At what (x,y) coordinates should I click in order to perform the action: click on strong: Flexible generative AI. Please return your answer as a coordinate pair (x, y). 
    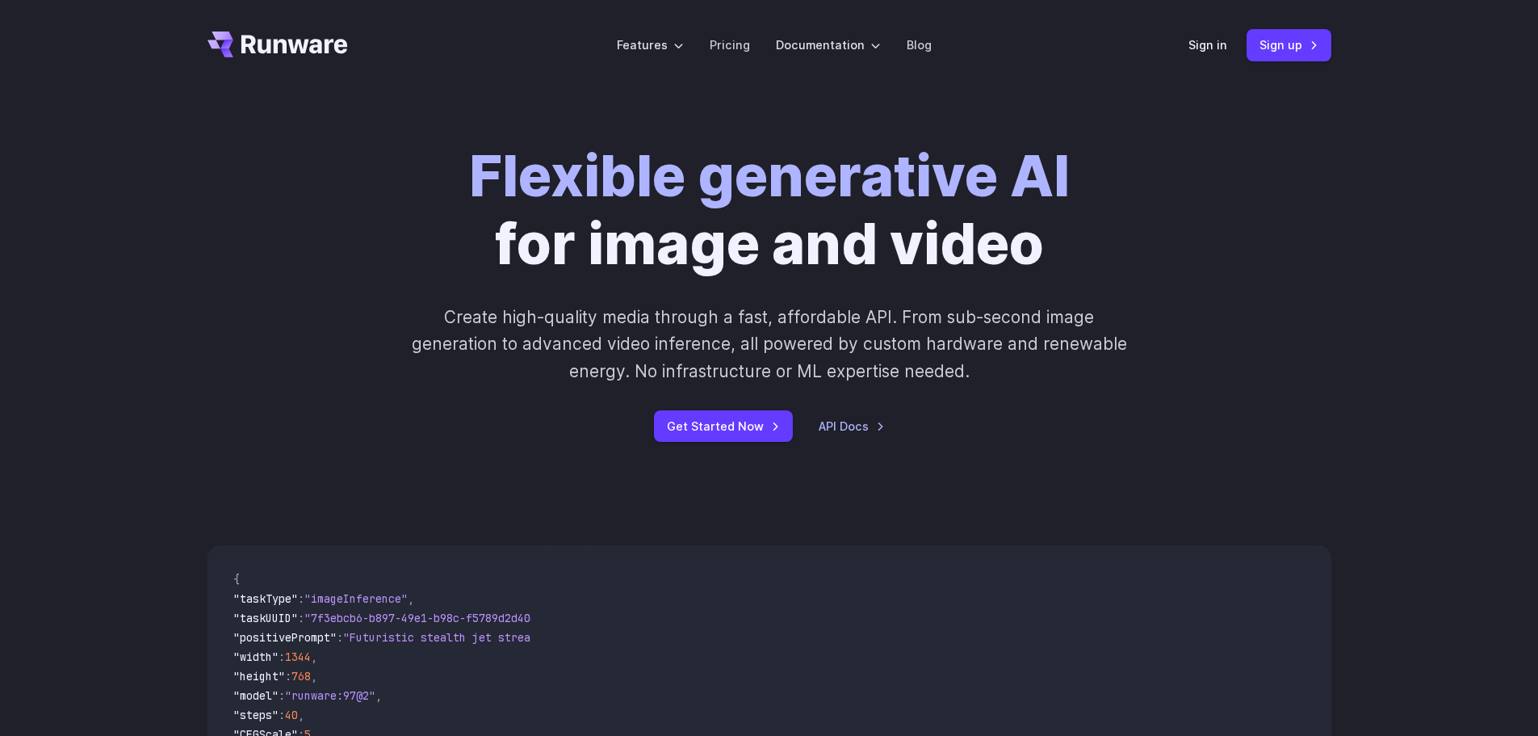
    Looking at the image, I should click on (770, 175).